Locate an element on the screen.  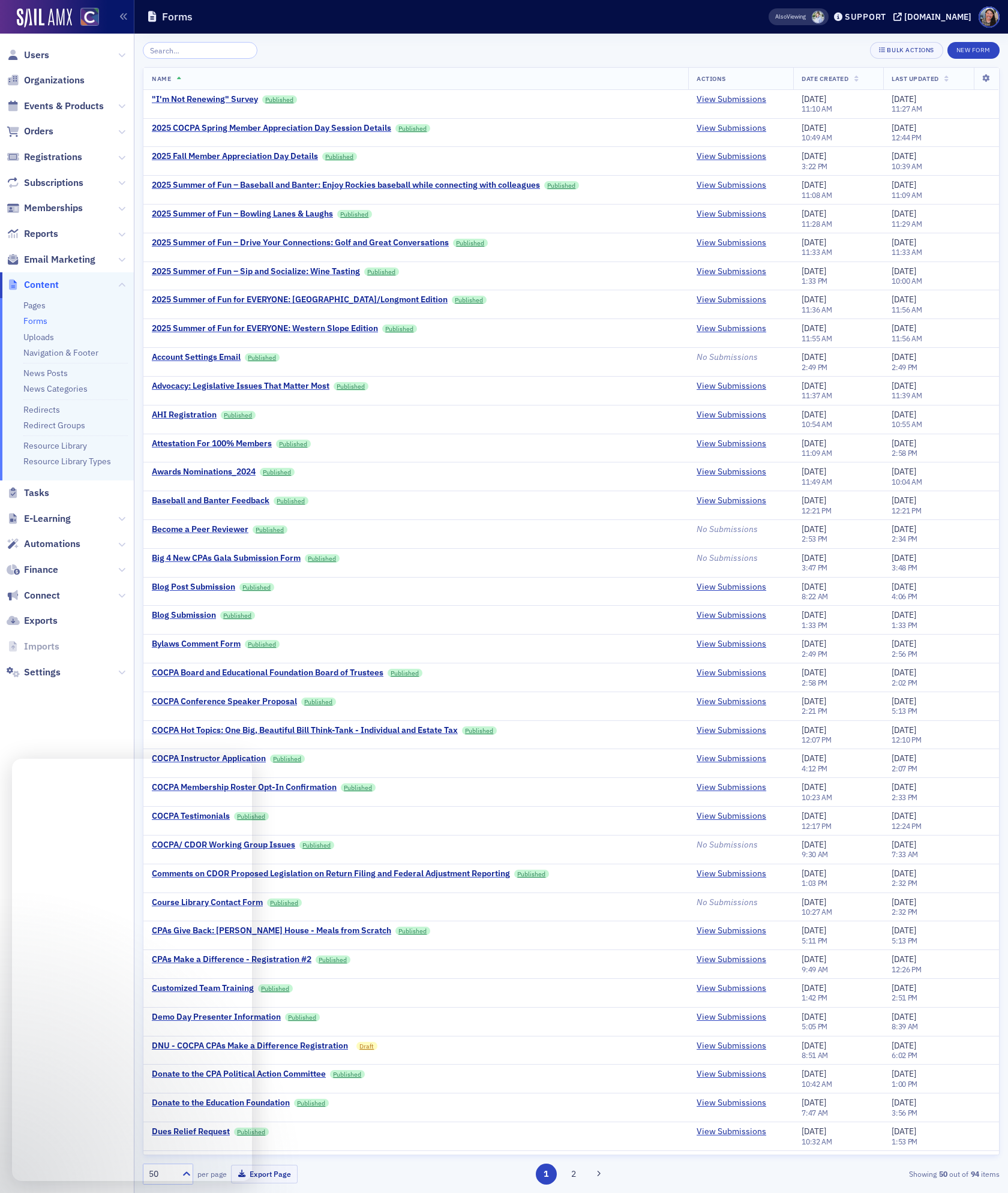
button: Export Page is located at coordinates (264, 1174).